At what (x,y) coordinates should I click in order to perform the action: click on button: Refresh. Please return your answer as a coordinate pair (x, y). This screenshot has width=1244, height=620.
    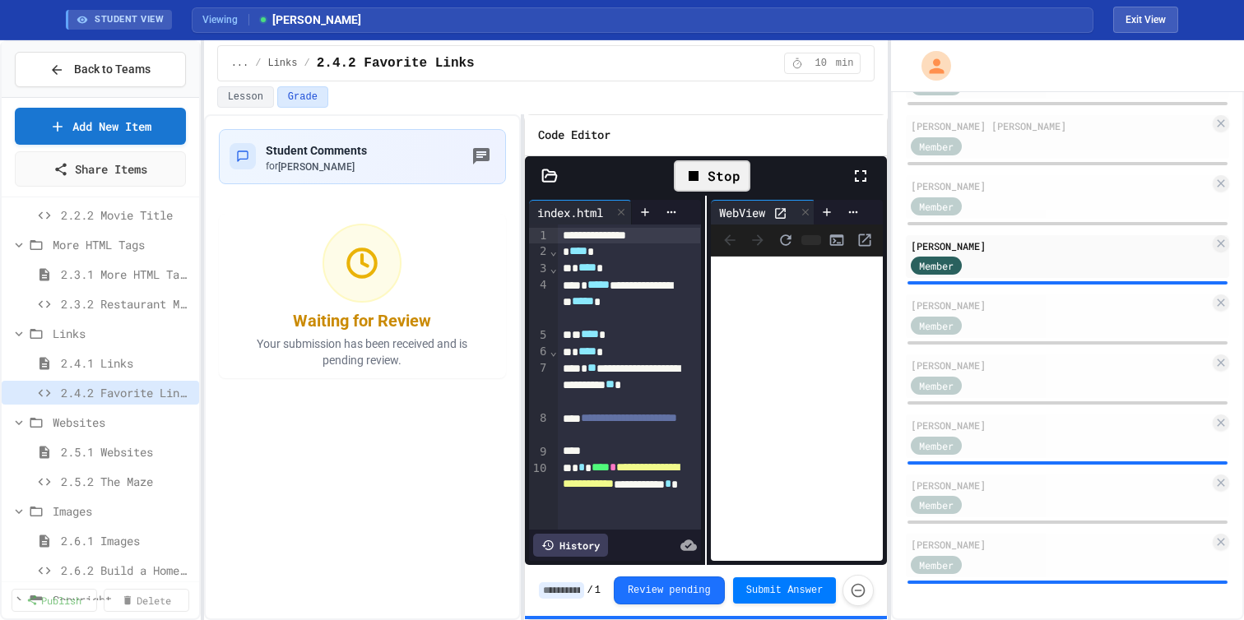
    Looking at the image, I should click on (786, 240).